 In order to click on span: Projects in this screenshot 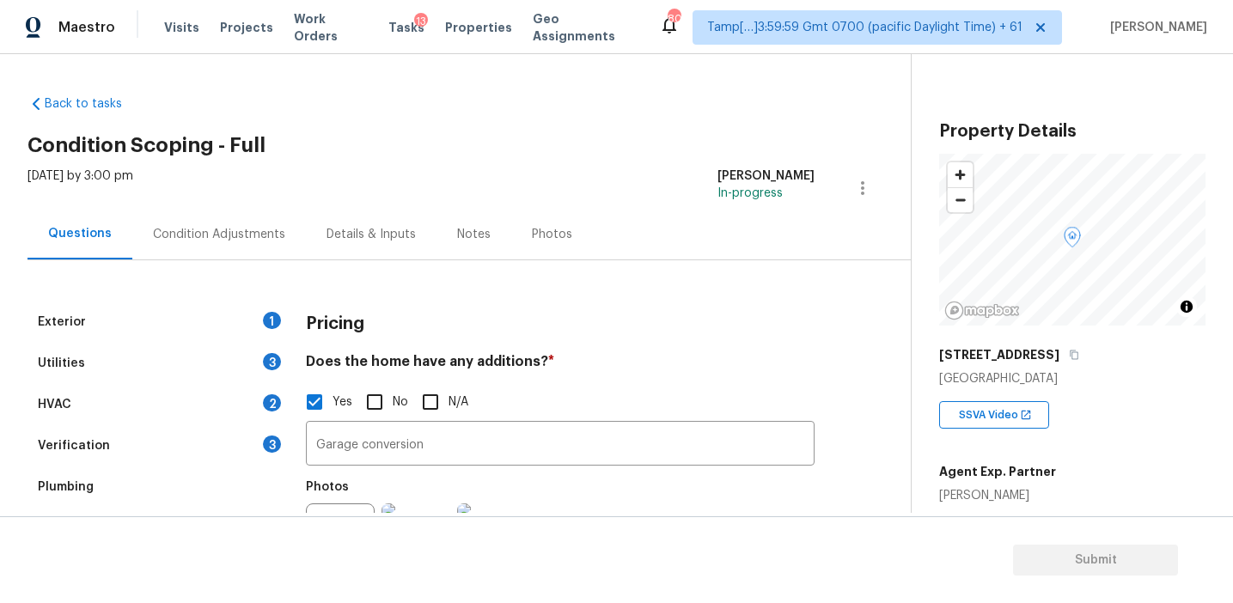, I will do `click(247, 27)`.